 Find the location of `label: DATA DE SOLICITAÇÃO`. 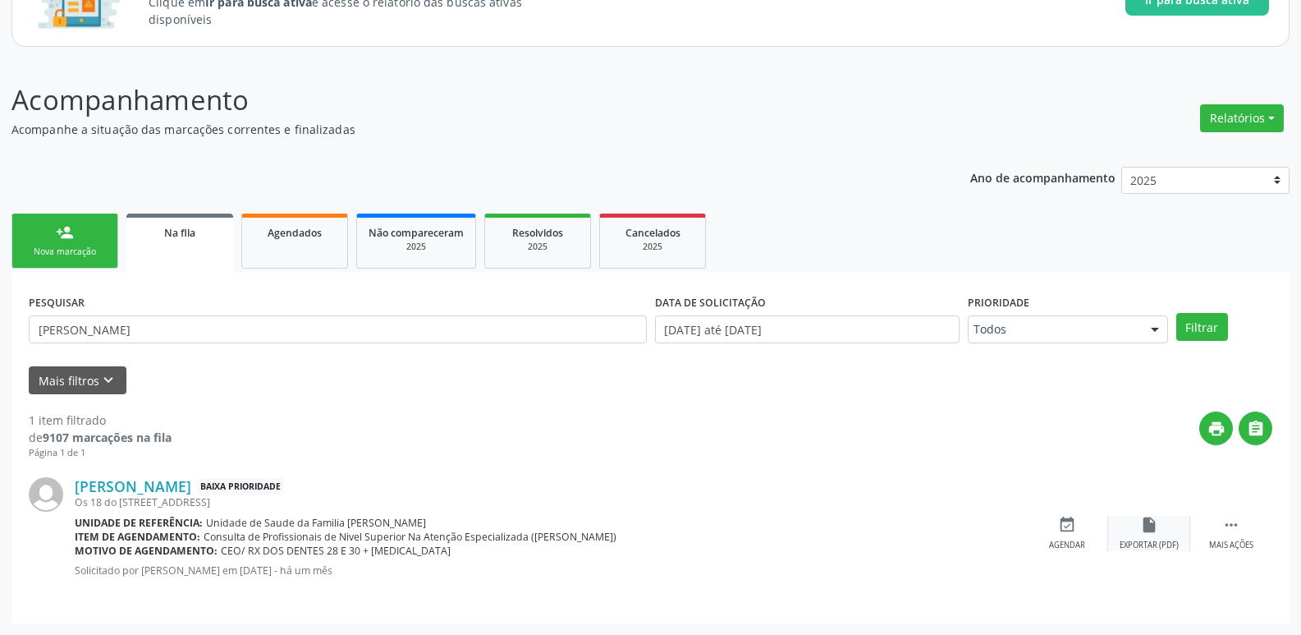

label: DATA DE SOLICITAÇÃO is located at coordinates (710, 302).